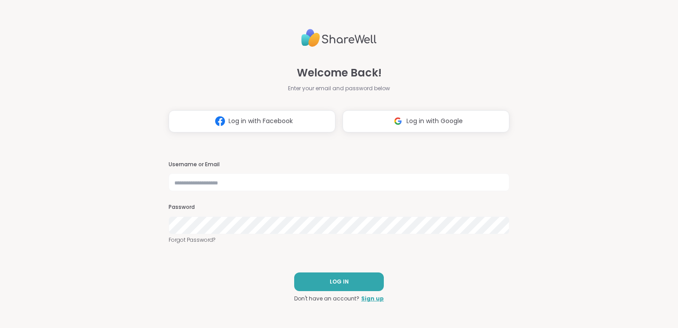 The image size is (678, 328). Describe the element at coordinates (339, 240) in the screenshot. I see `a: Forgot Password?` at that location.